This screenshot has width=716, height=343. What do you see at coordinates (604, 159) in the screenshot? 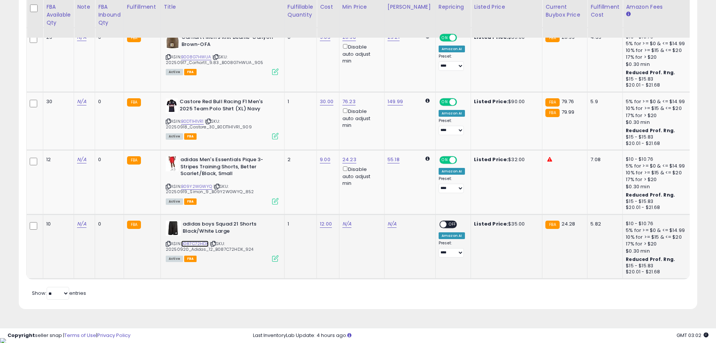
I see `div: 7.08` at bounding box center [604, 159].